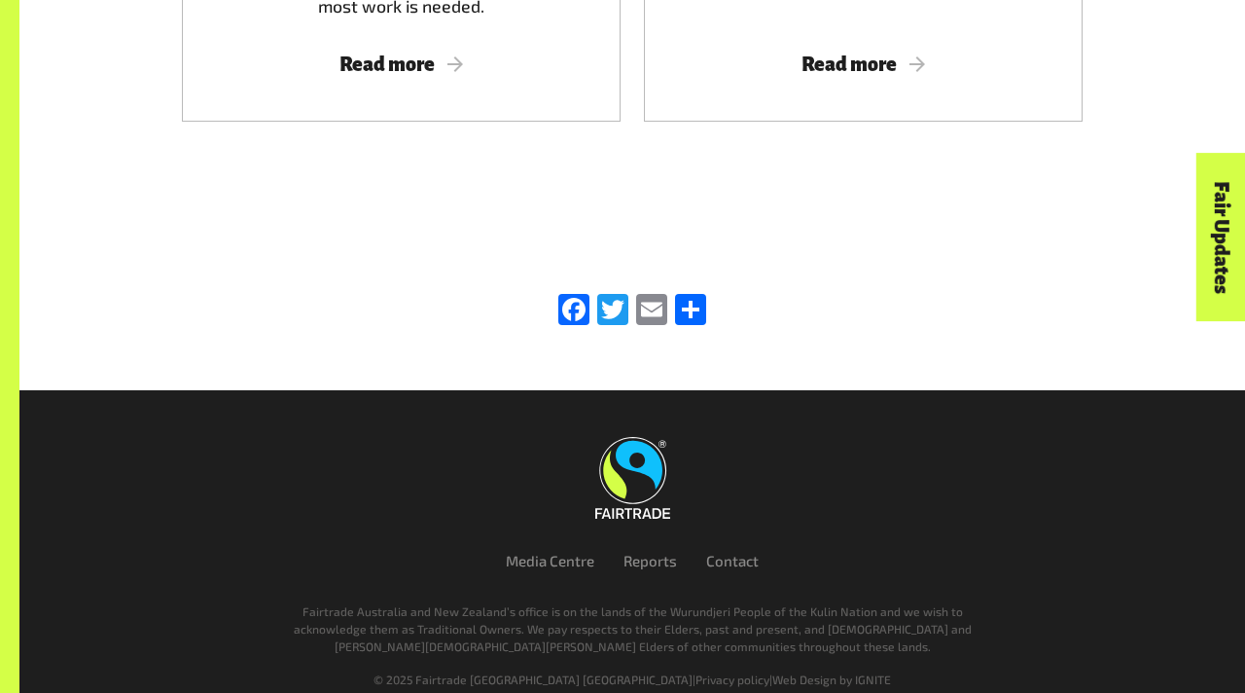 The height and width of the screenshot is (693, 1245). I want to click on a: Twitter, so click(613, 310).